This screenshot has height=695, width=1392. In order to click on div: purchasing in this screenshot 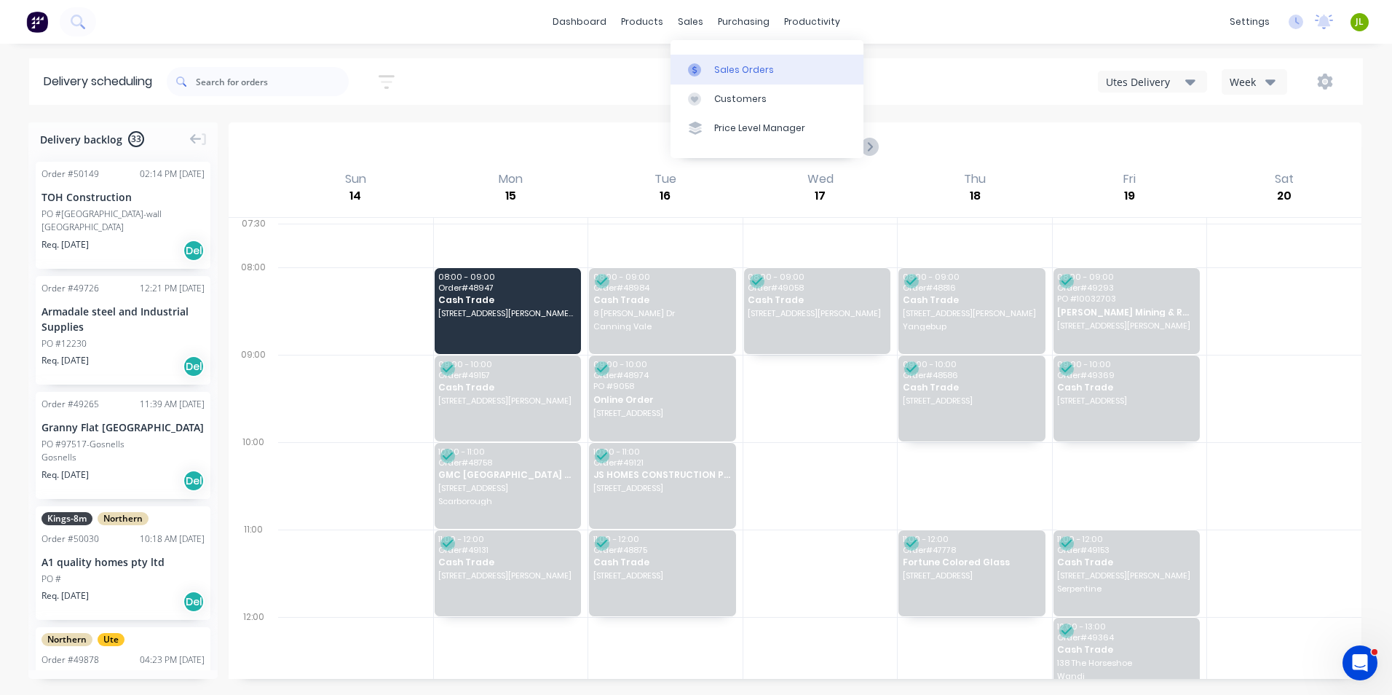, I will do `click(743, 22)`.